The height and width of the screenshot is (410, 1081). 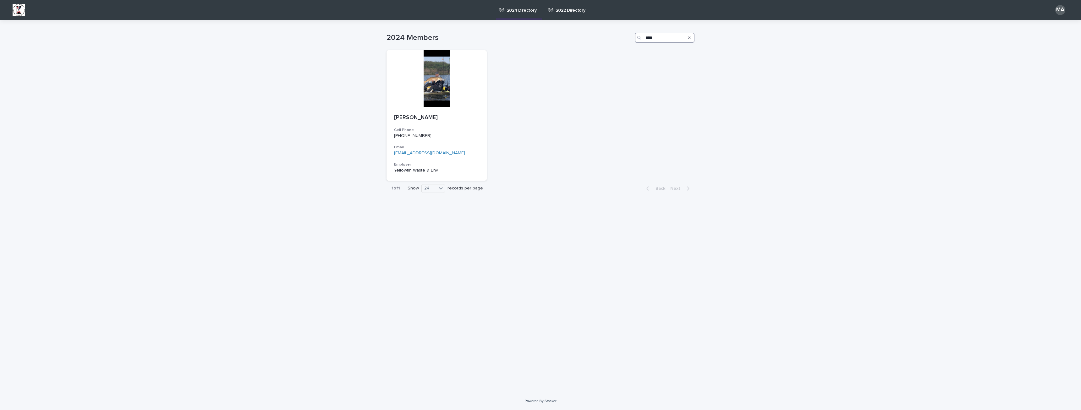 What do you see at coordinates (509, 38) in the screenshot?
I see `h1: 2024 Members` at bounding box center [509, 38].